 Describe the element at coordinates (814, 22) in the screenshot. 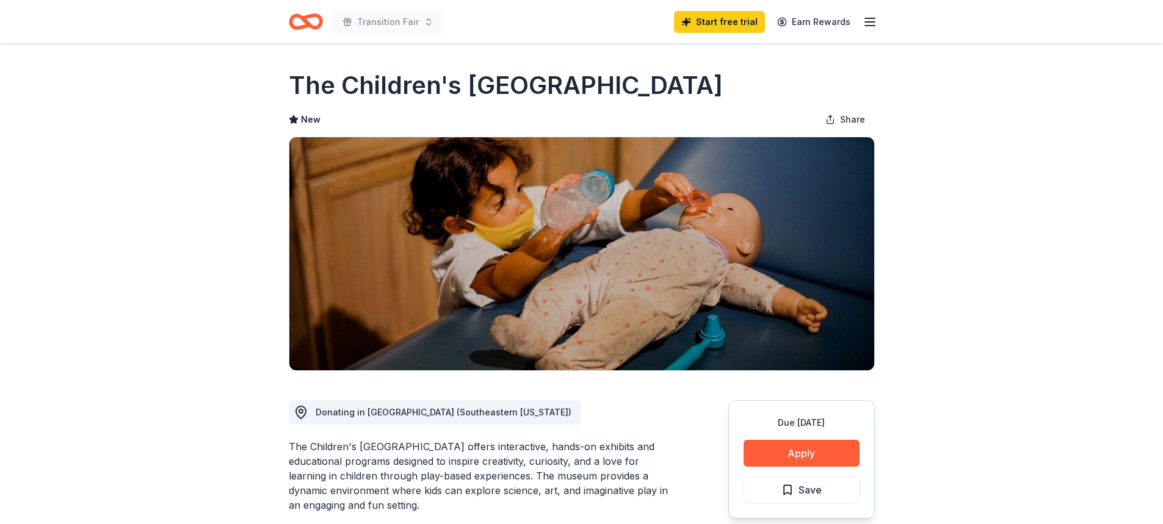

I see `a: Earn Rewards` at that location.